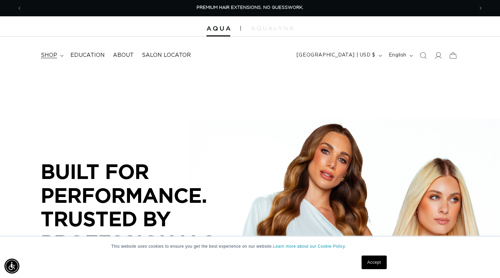 Image resolution: width=500 pixels, height=278 pixels. I want to click on p: BUILT FOR PERFORMANCE. TRUSTED BY PROFESSIONALS., so click(143, 207).